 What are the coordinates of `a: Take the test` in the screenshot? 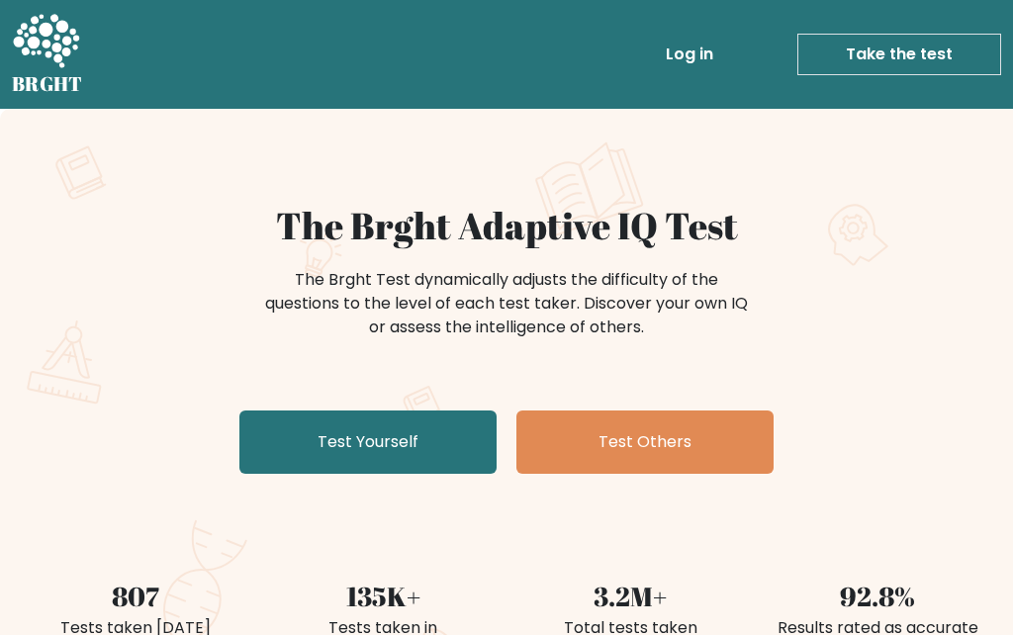 It's located at (900, 54).